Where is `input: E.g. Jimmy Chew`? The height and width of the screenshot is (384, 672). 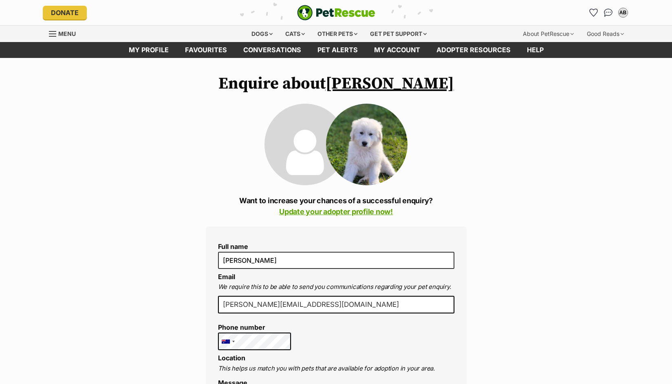 input: E.g. Jimmy Chew is located at coordinates (336, 260).